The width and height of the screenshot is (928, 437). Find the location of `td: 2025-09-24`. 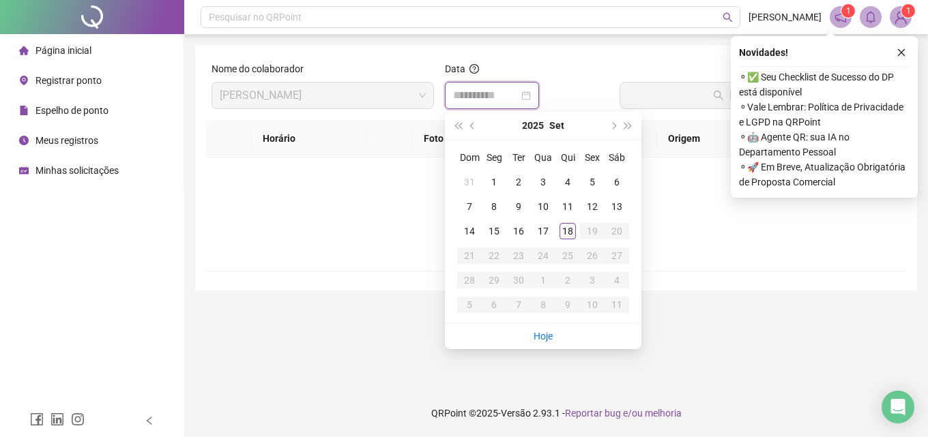

td: 2025-09-24 is located at coordinates (543, 256).